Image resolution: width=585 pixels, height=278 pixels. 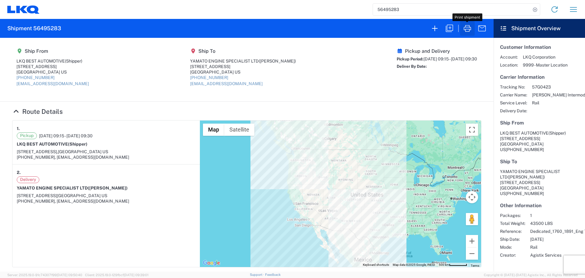 I want to click on button: Zoom in, so click(x=472, y=241).